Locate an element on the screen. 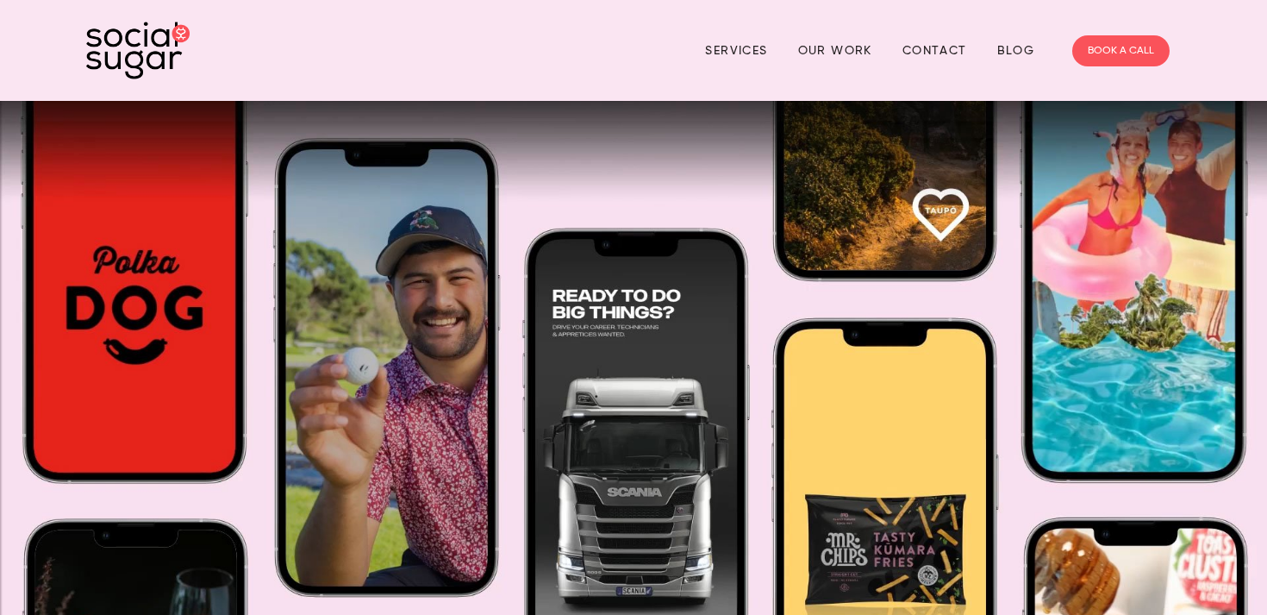  a: Services is located at coordinates (736, 50).